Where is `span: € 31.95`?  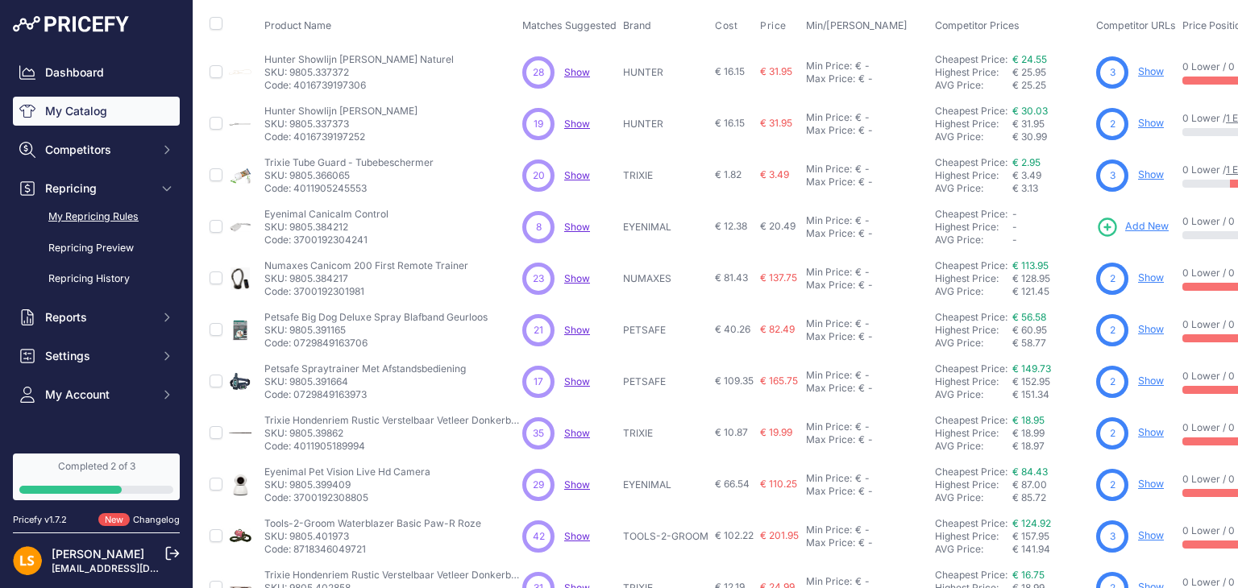
span: € 31.95 is located at coordinates (776, 123).